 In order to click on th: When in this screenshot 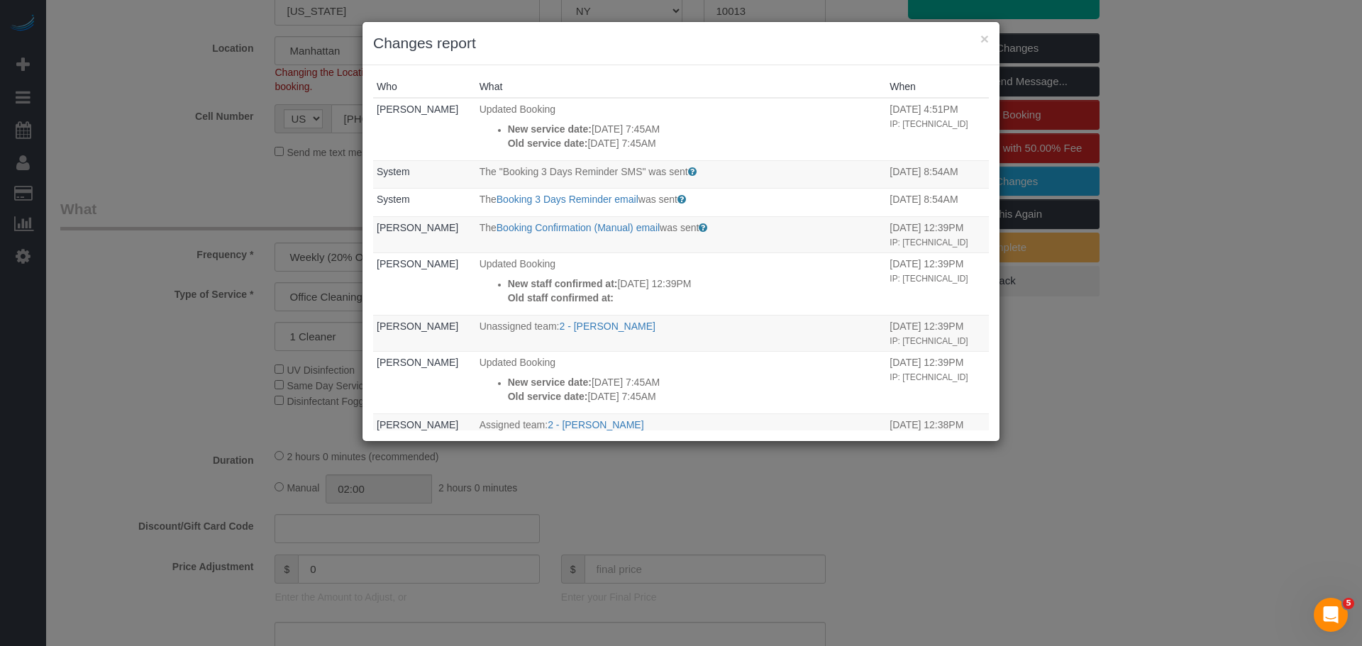, I will do `click(937, 87)`.